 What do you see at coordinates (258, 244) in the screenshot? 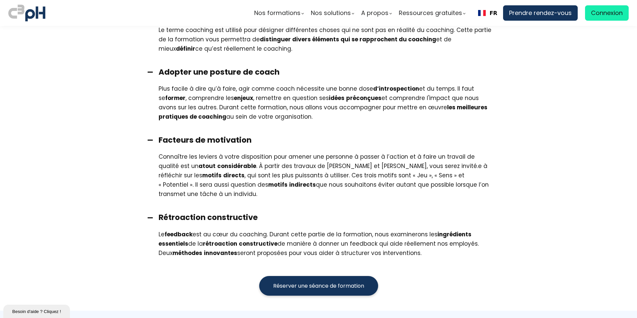
I see `b: constructive` at bounding box center [258, 244].